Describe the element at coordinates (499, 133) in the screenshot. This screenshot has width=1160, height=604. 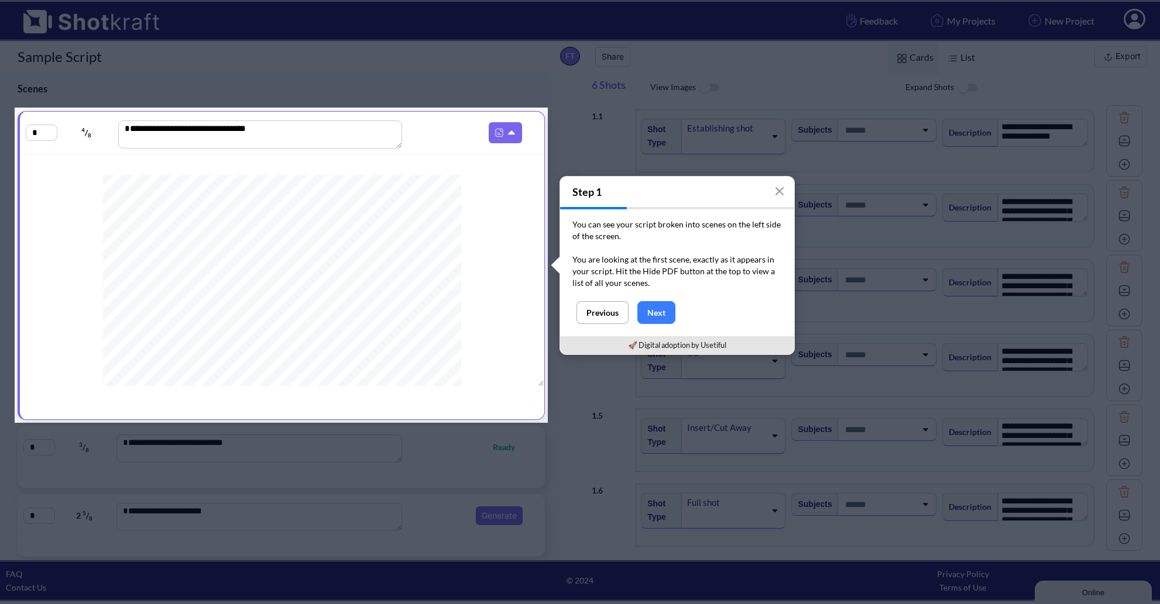
I see `img: Pdf Icon` at that location.